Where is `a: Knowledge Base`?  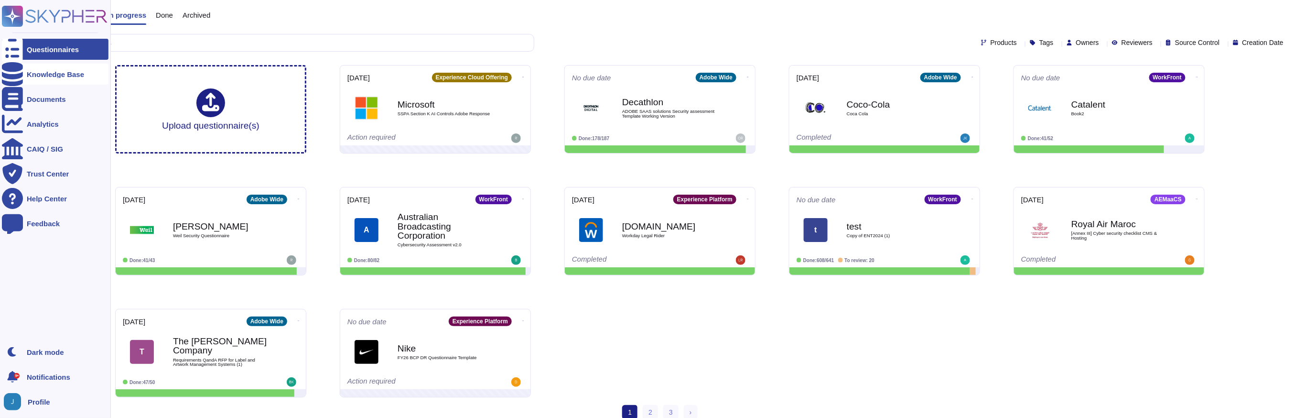
a: Knowledge Base is located at coordinates (55, 74).